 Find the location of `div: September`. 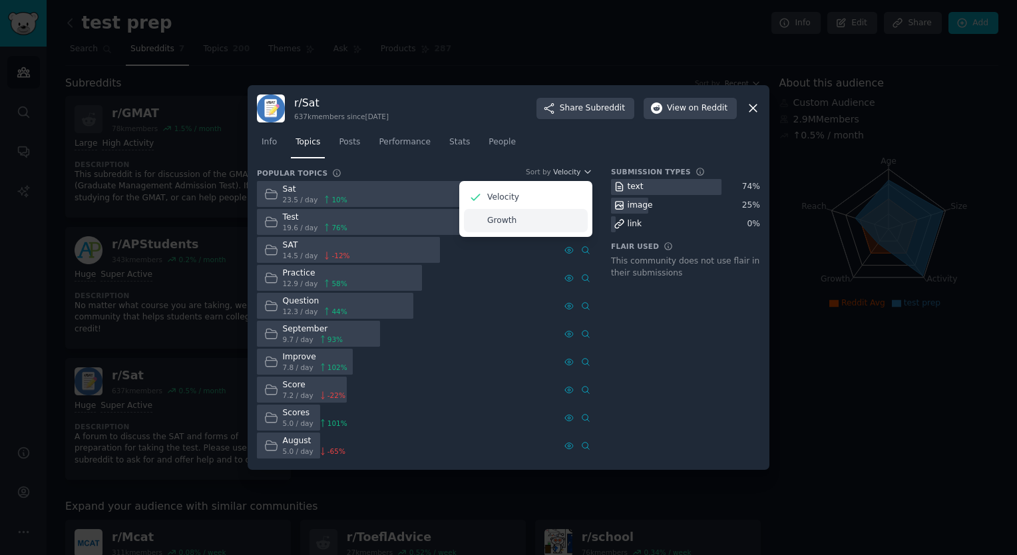

div: September is located at coordinates (313, 329).